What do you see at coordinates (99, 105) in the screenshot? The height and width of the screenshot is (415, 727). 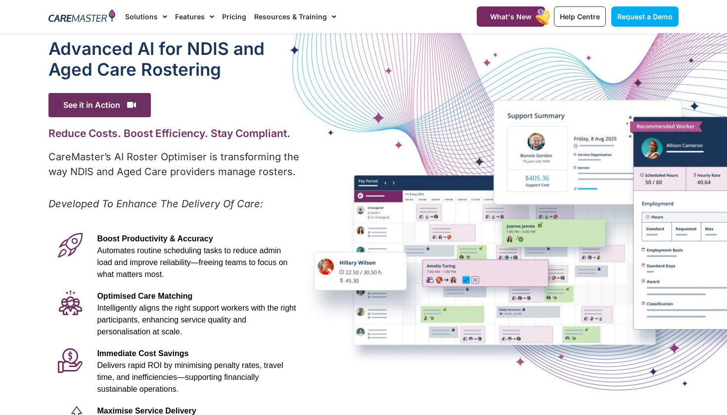 I see `span: See it in Action` at bounding box center [99, 105].